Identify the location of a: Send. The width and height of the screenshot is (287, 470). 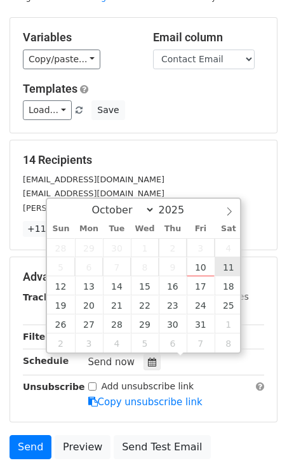
(30, 447).